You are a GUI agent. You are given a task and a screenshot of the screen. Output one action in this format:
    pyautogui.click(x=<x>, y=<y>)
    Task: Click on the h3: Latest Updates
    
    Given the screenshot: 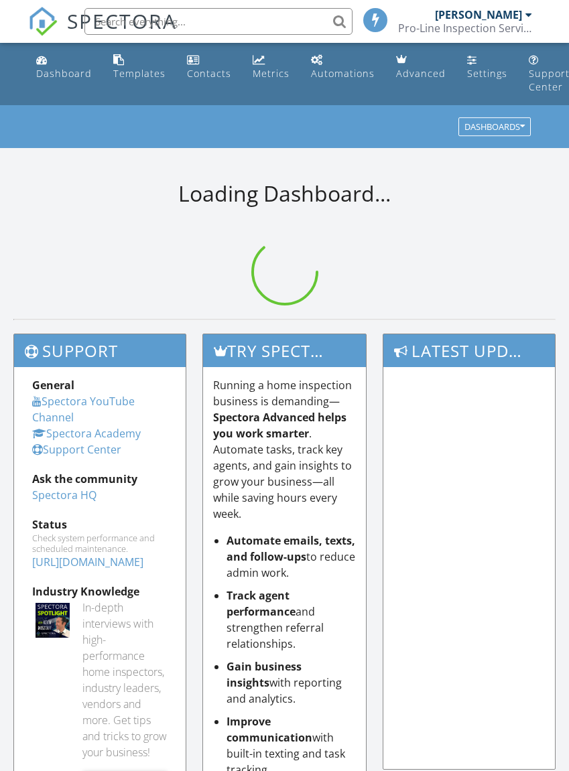 What is the action you would take?
    pyautogui.click(x=469, y=350)
    